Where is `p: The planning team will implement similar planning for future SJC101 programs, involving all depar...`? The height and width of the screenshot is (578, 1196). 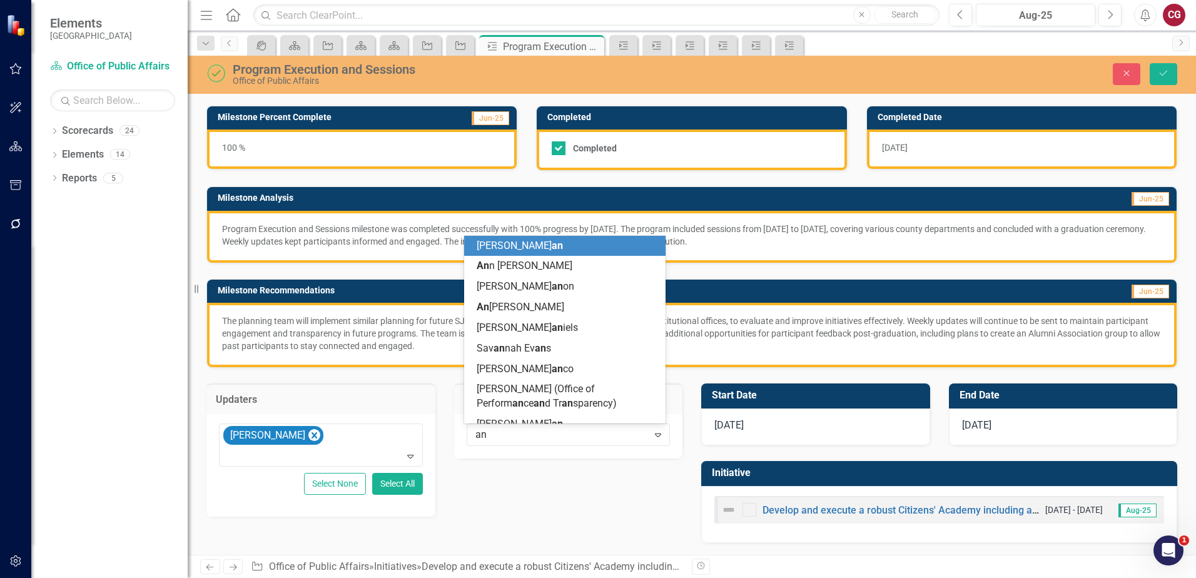
p: The planning team will implement similar planning for future SJC101 programs, involving all depar... is located at coordinates (692, 333).